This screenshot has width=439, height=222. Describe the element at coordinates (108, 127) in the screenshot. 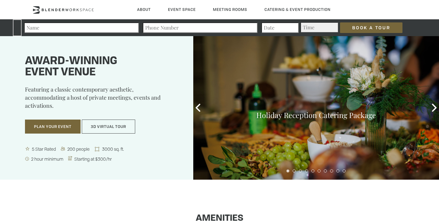

I see `button: 3D Virtual Tour` at that location.